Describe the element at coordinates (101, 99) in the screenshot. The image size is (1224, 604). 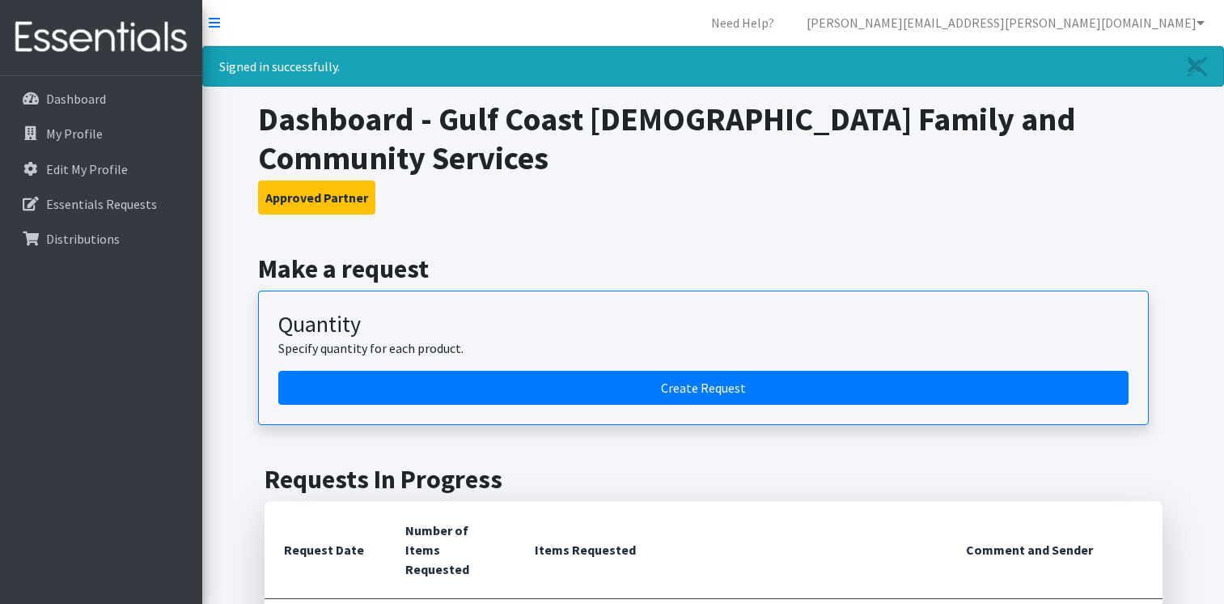
I see `a: Dashboard` at that location.